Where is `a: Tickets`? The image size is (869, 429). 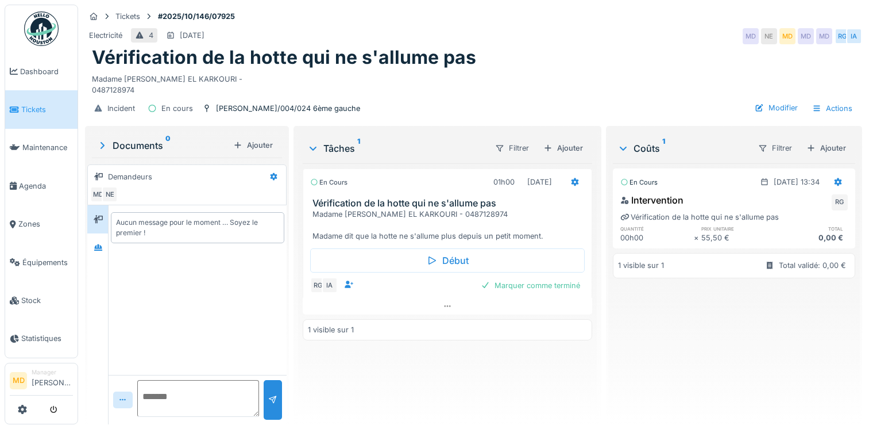
a: Tickets is located at coordinates (41, 109).